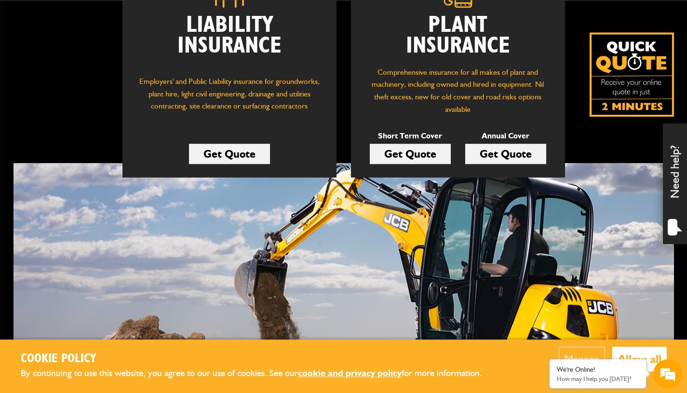 Image resolution: width=687 pixels, height=393 pixels. I want to click on img: Quick Quote, so click(631, 74).